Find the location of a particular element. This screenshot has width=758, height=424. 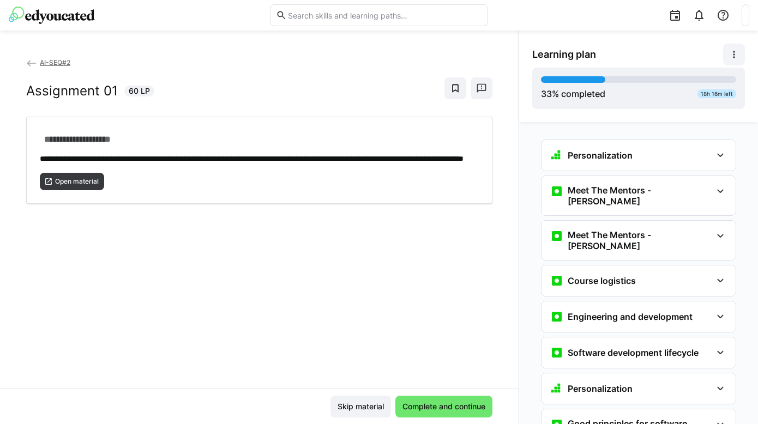

span: 60 LP is located at coordinates (139, 91).